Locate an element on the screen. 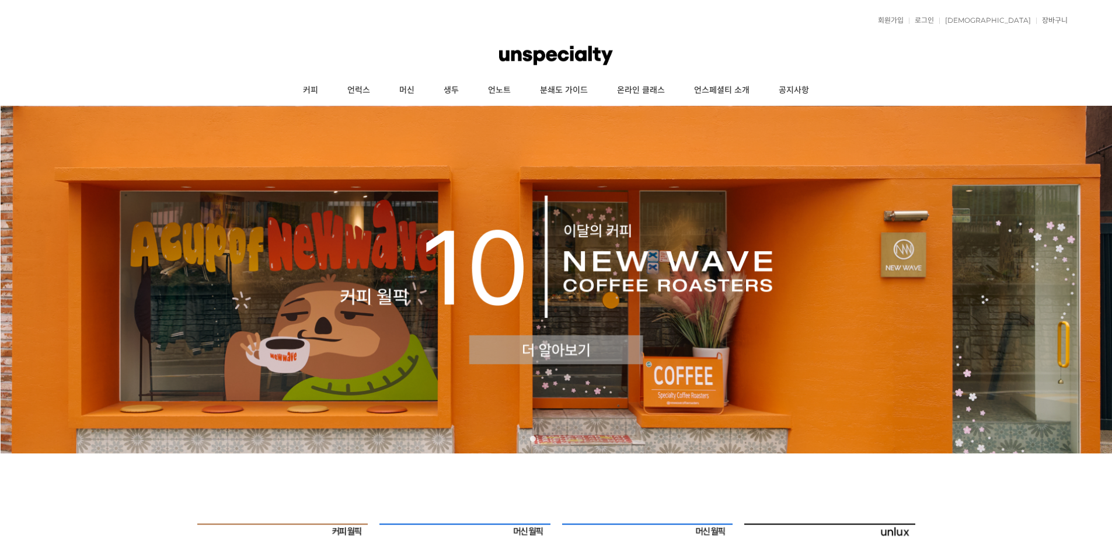 The image size is (1112, 537). a: 장바구니 is located at coordinates (1052, 20).